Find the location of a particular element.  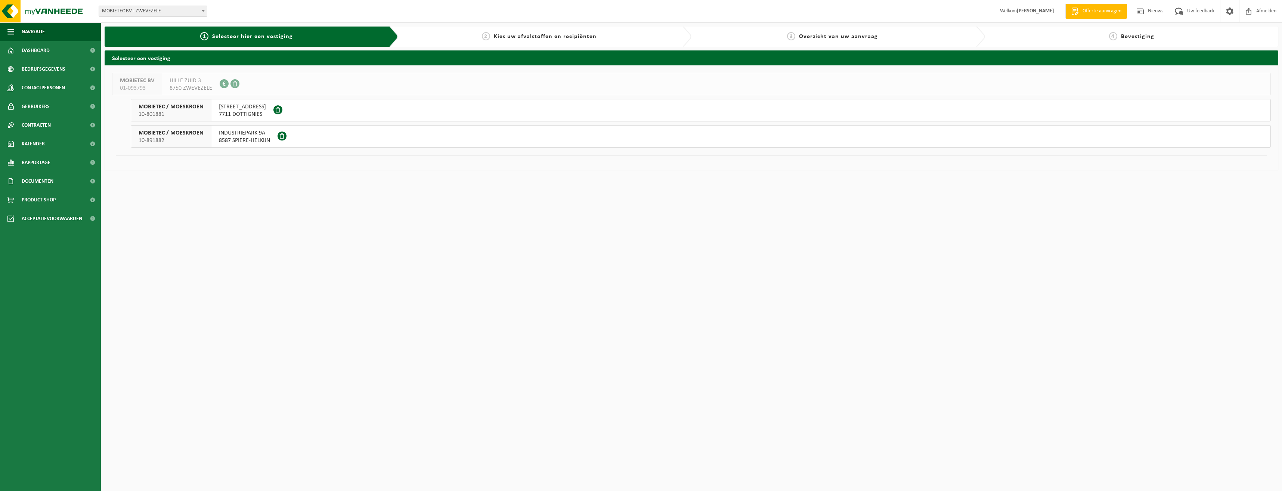

span: 1 is located at coordinates (204, 36).